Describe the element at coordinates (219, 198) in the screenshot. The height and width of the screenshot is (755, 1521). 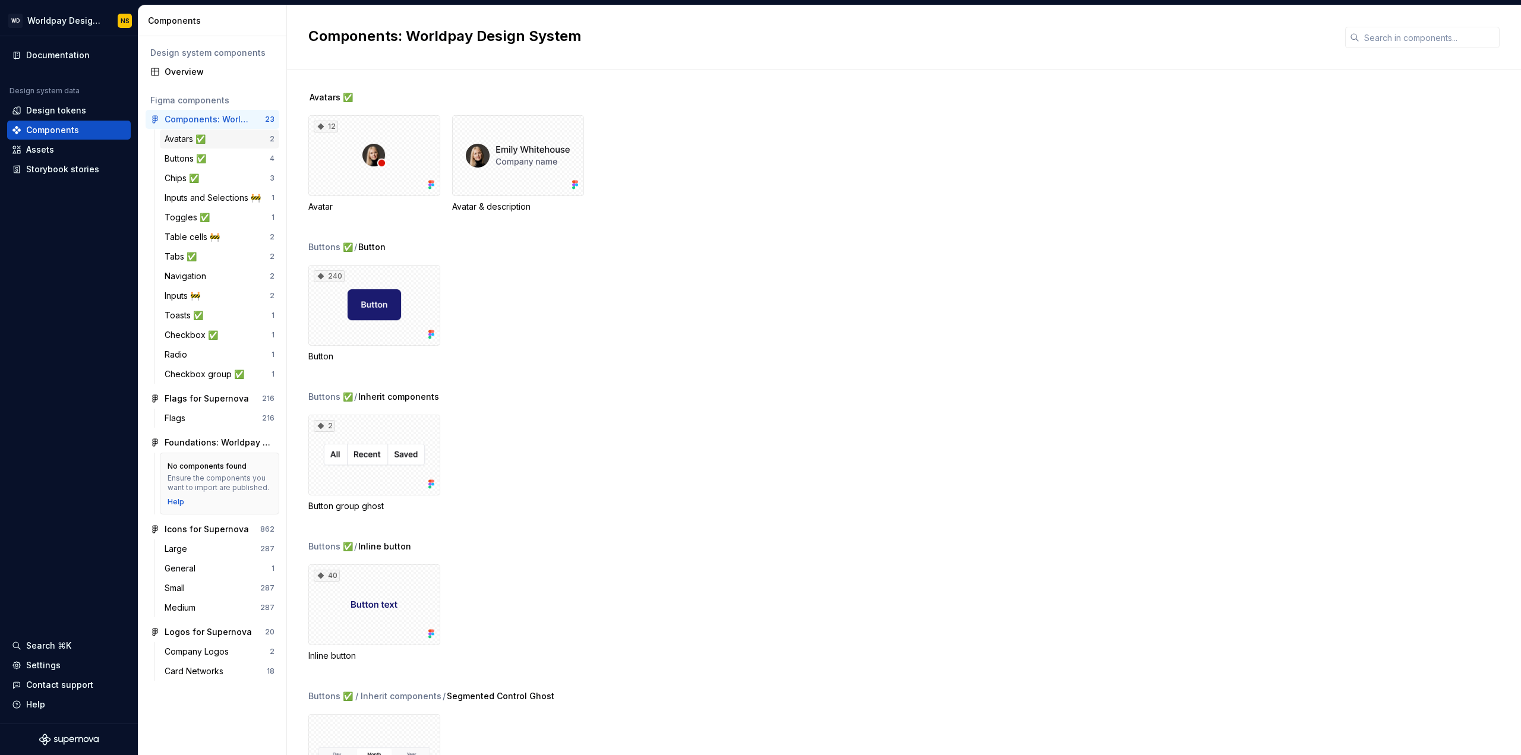
I see `a: Inputs and Selections 🚧1` at that location.